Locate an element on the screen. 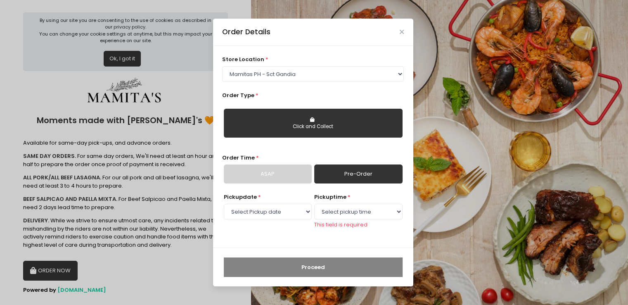 The width and height of the screenshot is (628, 305). button: Proceed is located at coordinates (313, 267).